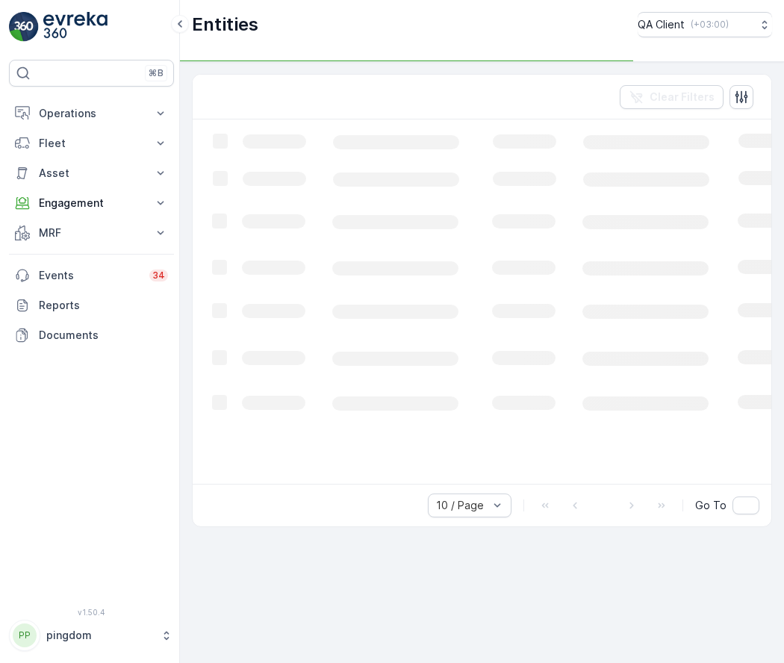 This screenshot has height=663, width=784. I want to click on p: ( +03:00 ), so click(709, 25).